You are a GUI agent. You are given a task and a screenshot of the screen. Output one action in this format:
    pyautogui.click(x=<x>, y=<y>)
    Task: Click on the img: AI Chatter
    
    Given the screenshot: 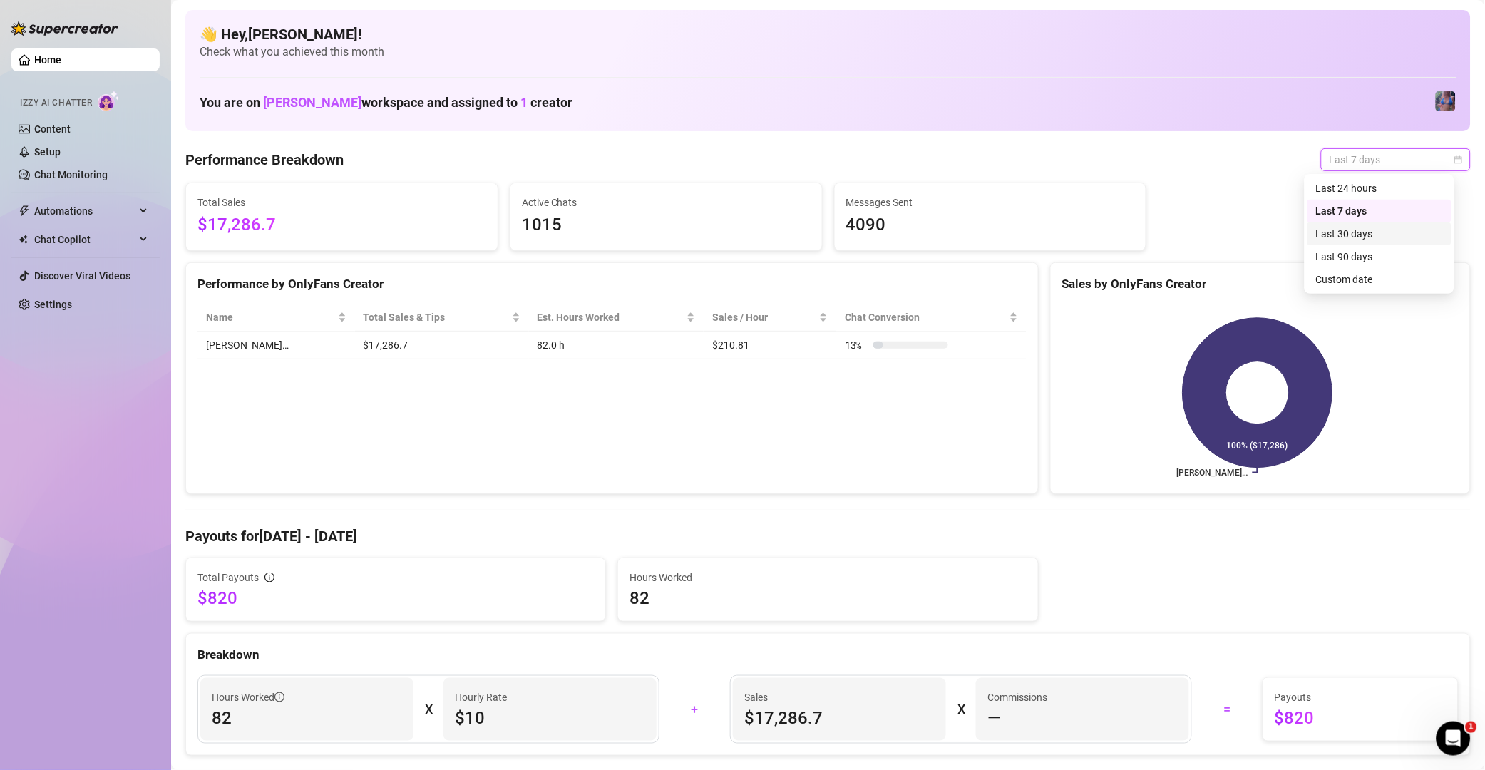 What is the action you would take?
    pyautogui.click(x=108, y=101)
    